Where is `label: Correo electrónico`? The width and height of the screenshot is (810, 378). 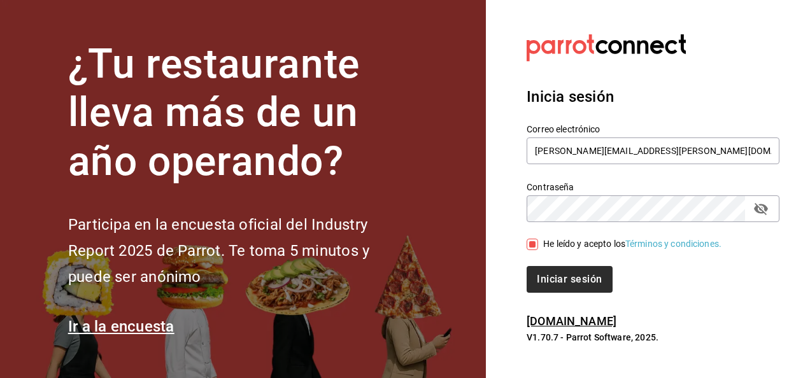
label: Correo electrónico is located at coordinates (653, 129).